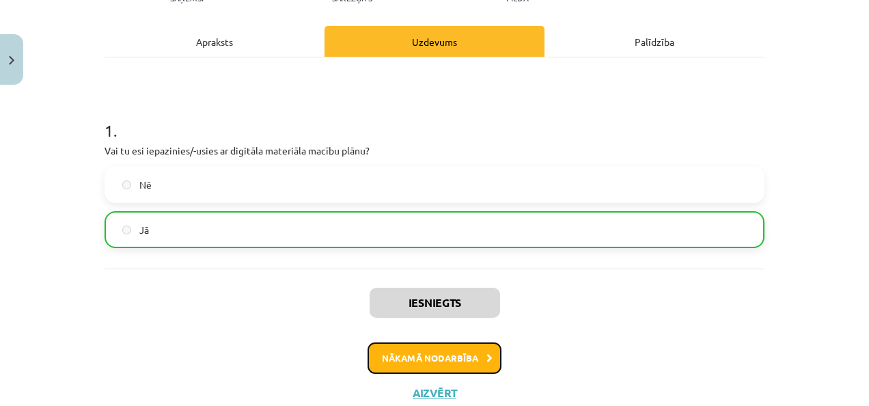 This screenshot has width=869, height=406. I want to click on button: Aizvērt, so click(434, 393).